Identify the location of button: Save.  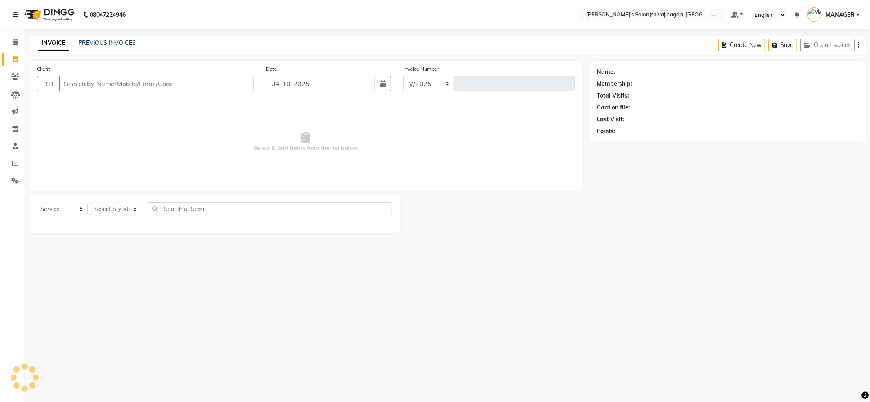
(783, 45).